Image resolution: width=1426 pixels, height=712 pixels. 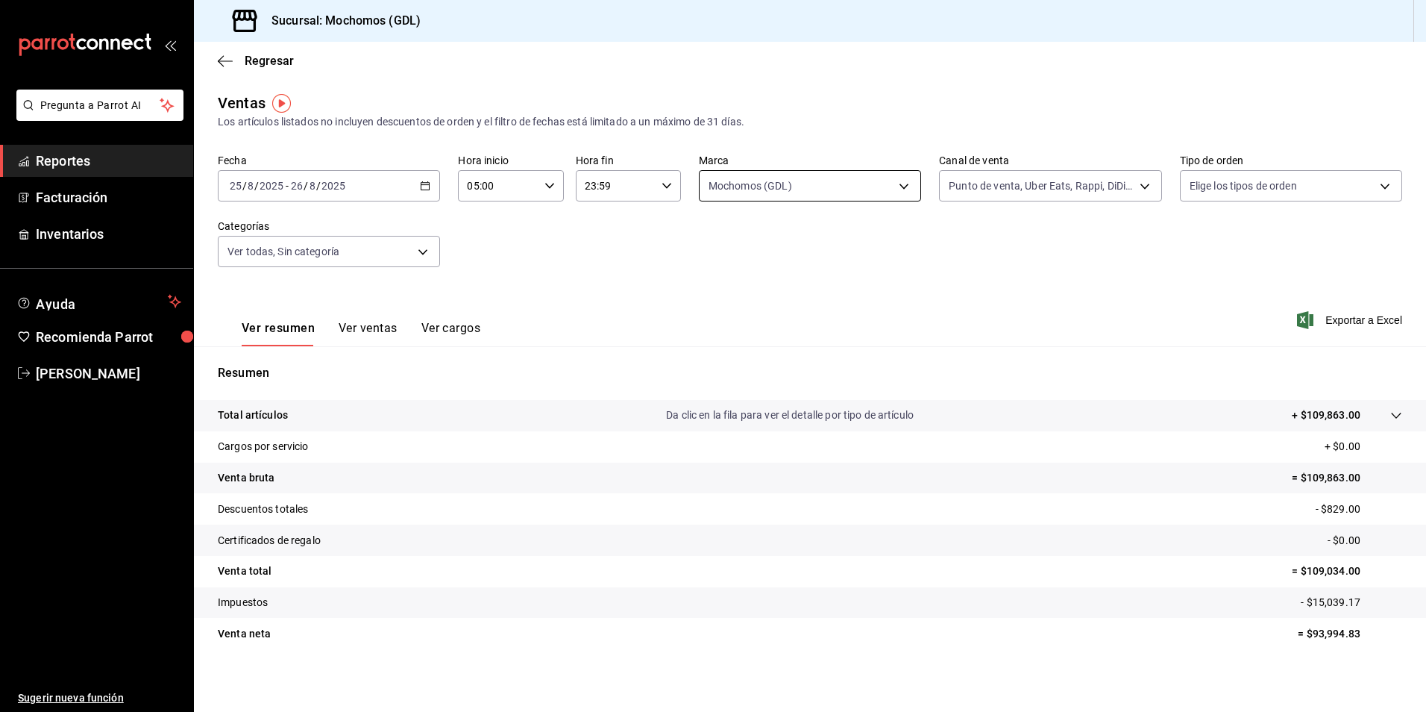 I want to click on div: navigation tabs, so click(x=361, y=333).